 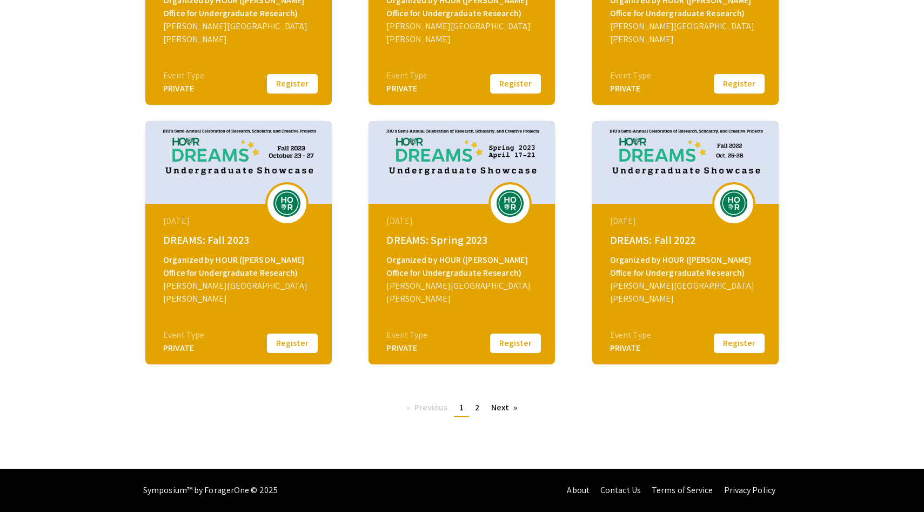 I want to click on ul: Pagination, so click(x=462, y=408).